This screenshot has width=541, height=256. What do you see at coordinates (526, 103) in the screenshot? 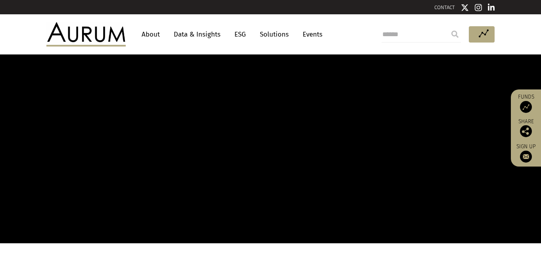
I see `a: Funds` at bounding box center [526, 103].